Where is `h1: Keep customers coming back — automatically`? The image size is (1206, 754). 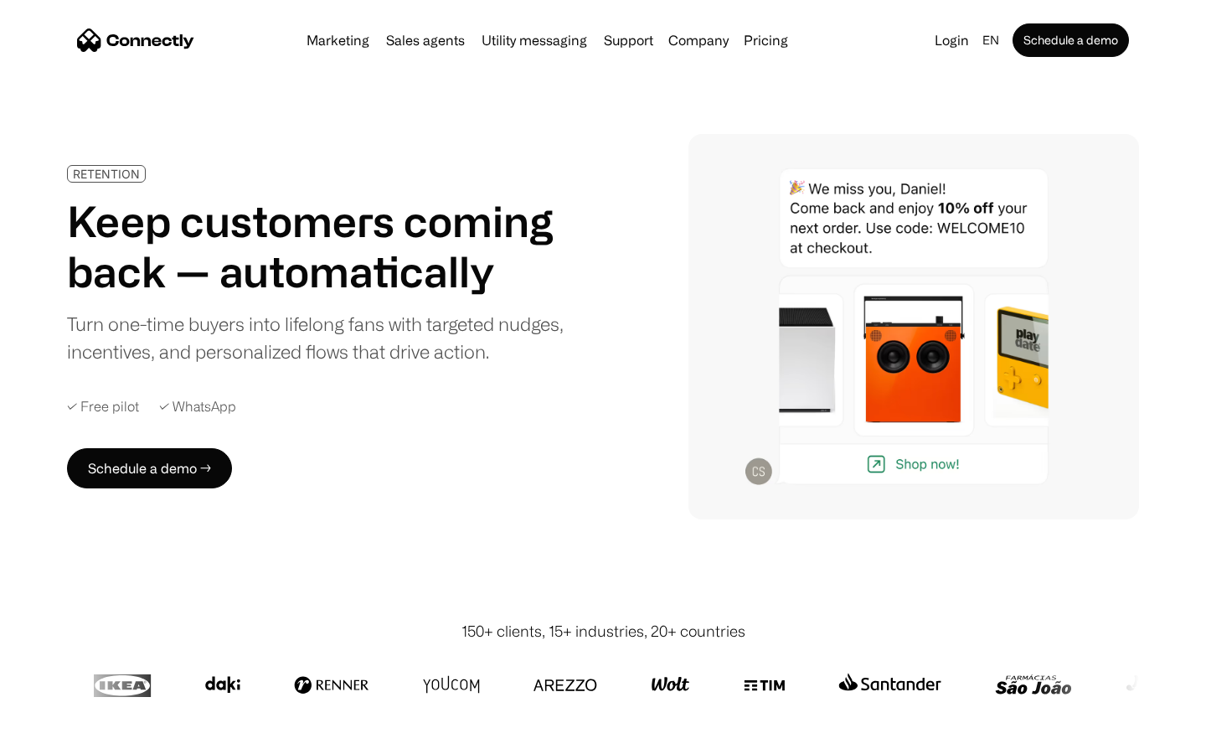 h1: Keep customers coming back — automatically is located at coordinates (322, 246).